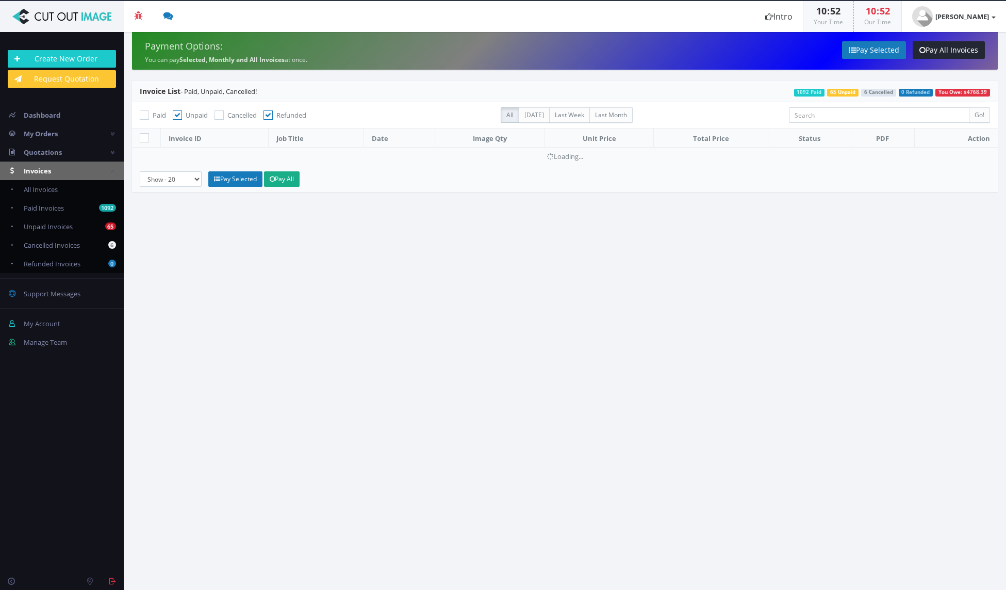 This screenshot has width=1006, height=590. Describe the element at coordinates (979, 115) in the screenshot. I see `input: Go!` at that location.